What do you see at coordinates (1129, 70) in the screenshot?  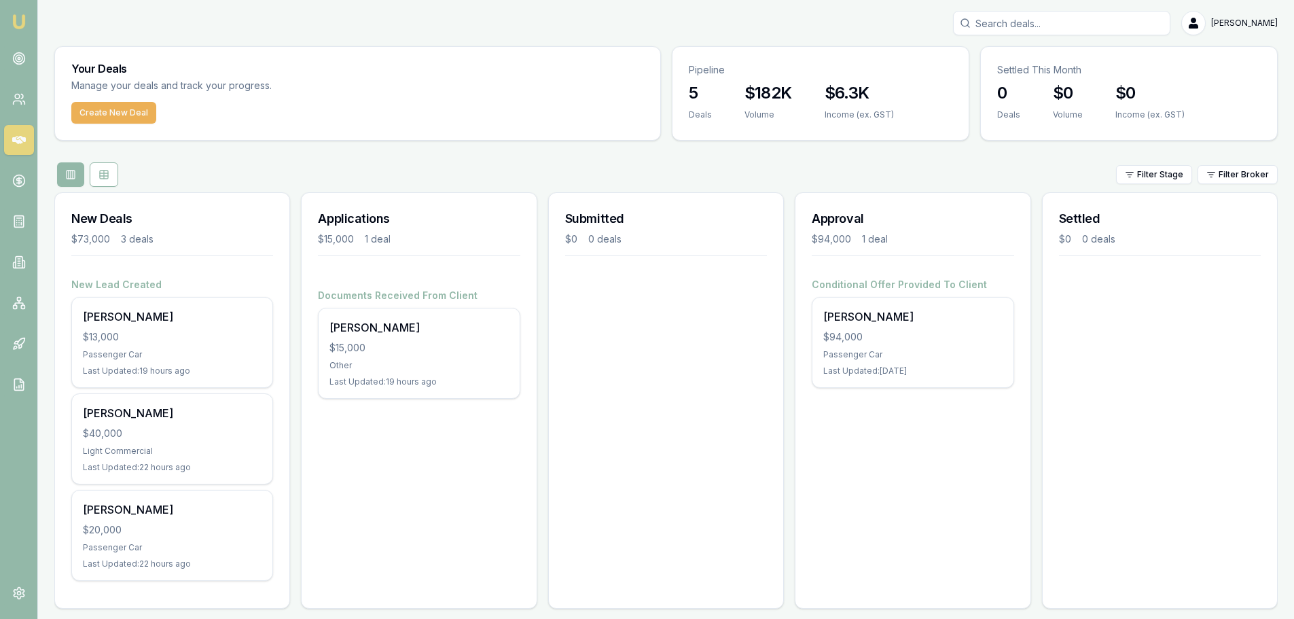 I see `p: Settled This Month` at bounding box center [1129, 70].